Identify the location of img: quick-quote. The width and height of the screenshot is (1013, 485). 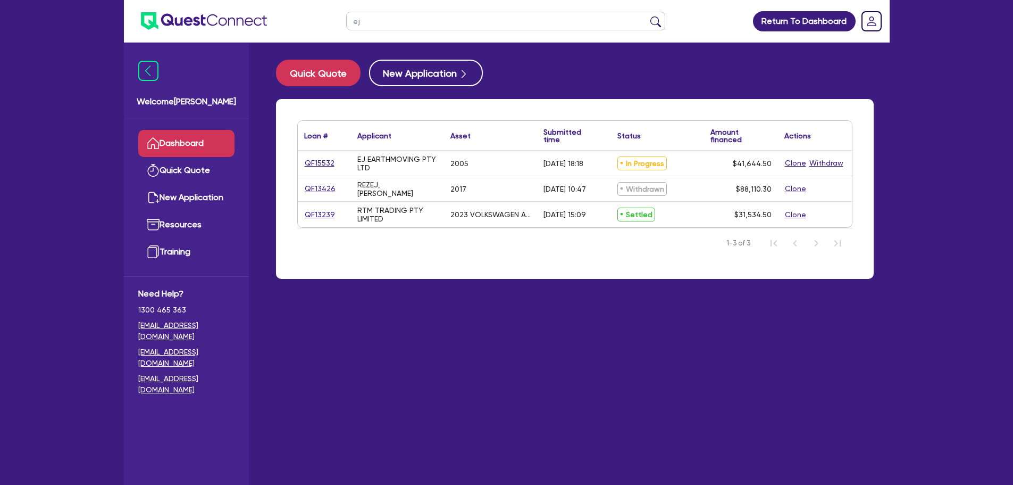
(153, 170).